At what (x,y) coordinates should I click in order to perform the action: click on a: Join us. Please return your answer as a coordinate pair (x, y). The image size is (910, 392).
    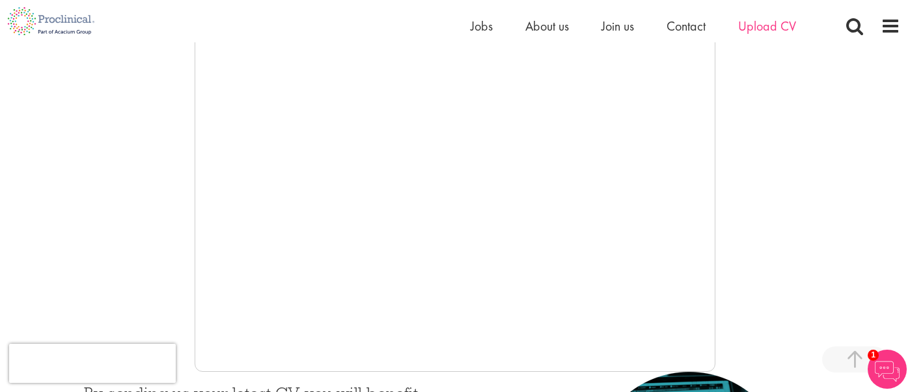
    Looking at the image, I should click on (617, 26).